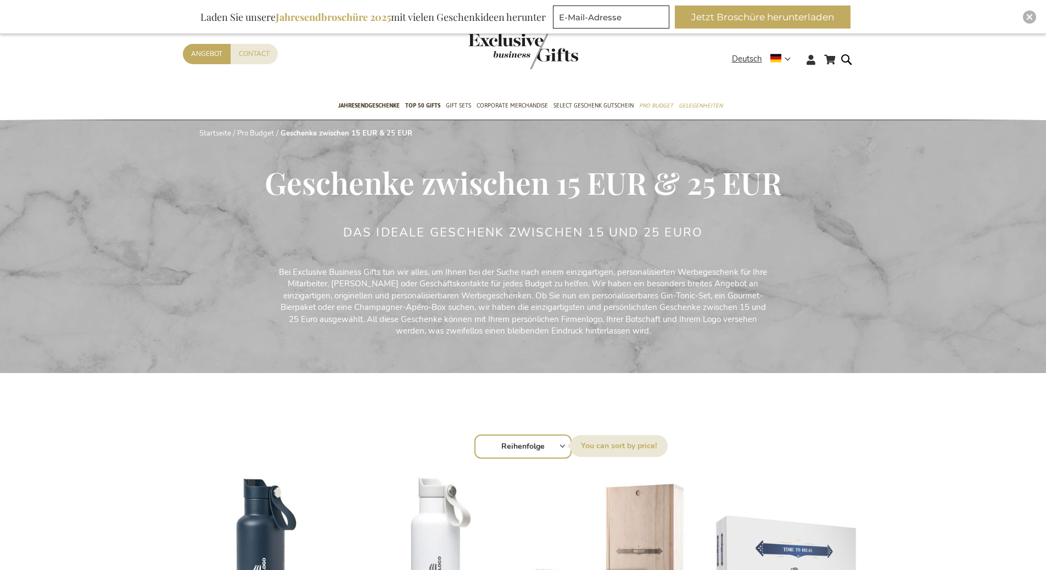 The height and width of the screenshot is (570, 1046). I want to click on a: Angebot, so click(206, 54).